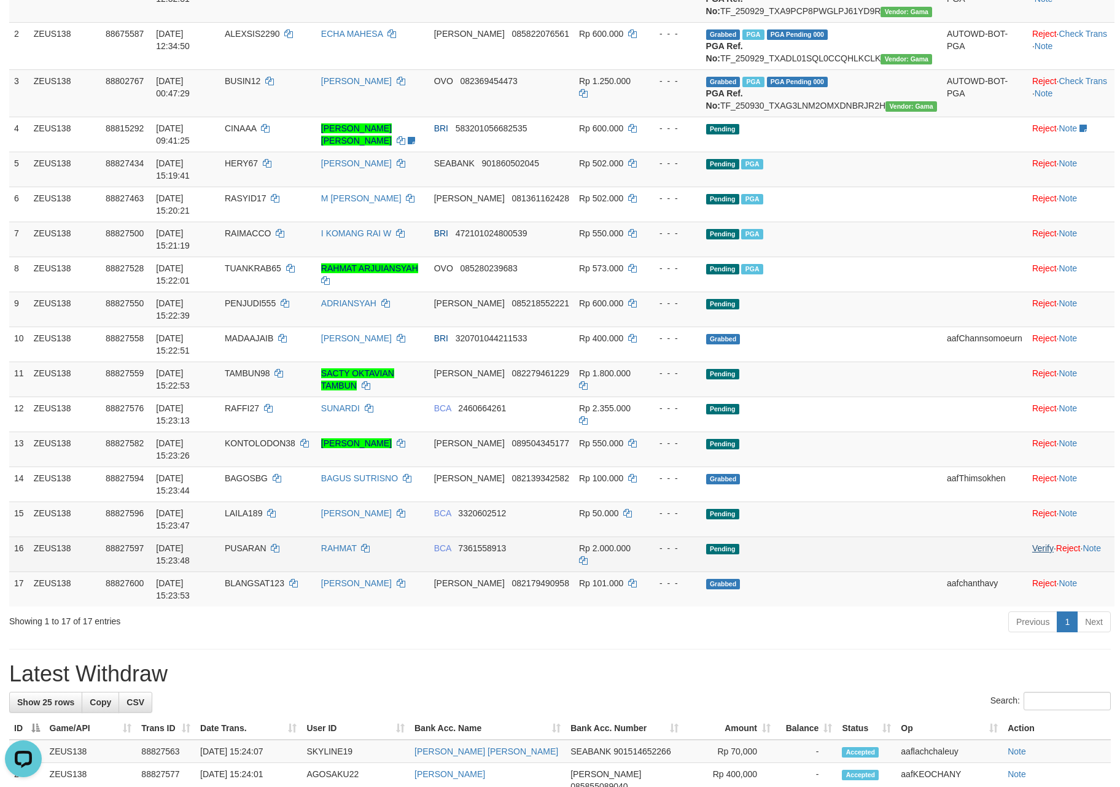 The height and width of the screenshot is (787, 1120). What do you see at coordinates (984, 484) in the screenshot?
I see `td: aafThimsokhen` at bounding box center [984, 484].